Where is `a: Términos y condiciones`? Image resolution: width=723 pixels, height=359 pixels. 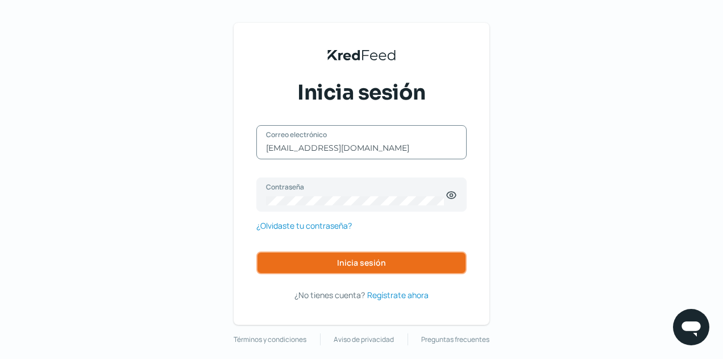 a: Términos y condiciones is located at coordinates (270, 339).